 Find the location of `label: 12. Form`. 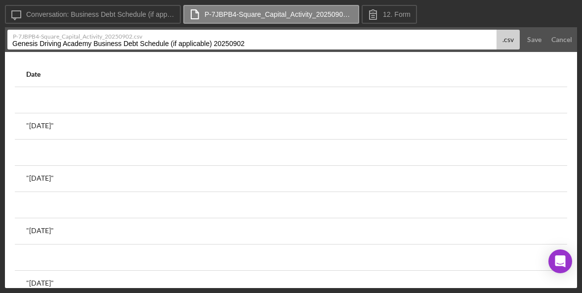

label: 12. Form is located at coordinates (397, 14).